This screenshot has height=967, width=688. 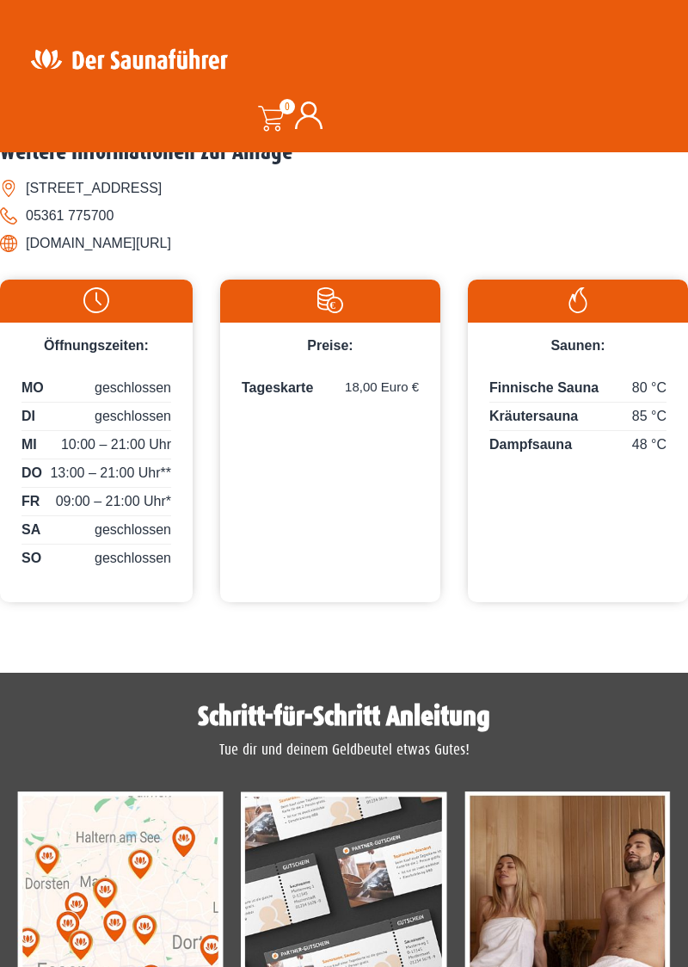 What do you see at coordinates (287, 107) in the screenshot?
I see `span: 0` at bounding box center [287, 107].